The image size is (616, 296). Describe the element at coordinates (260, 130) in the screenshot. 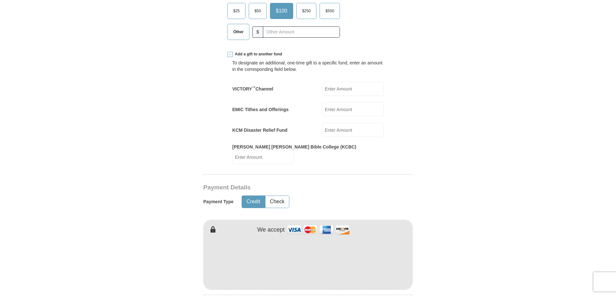

I see `label: KCM Disaster Relief Fund` at that location.